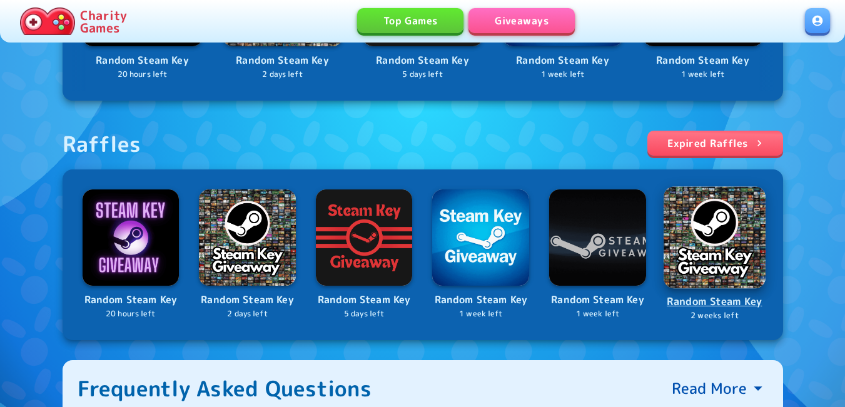  I want to click on a: Expired Raffles, so click(715, 143).